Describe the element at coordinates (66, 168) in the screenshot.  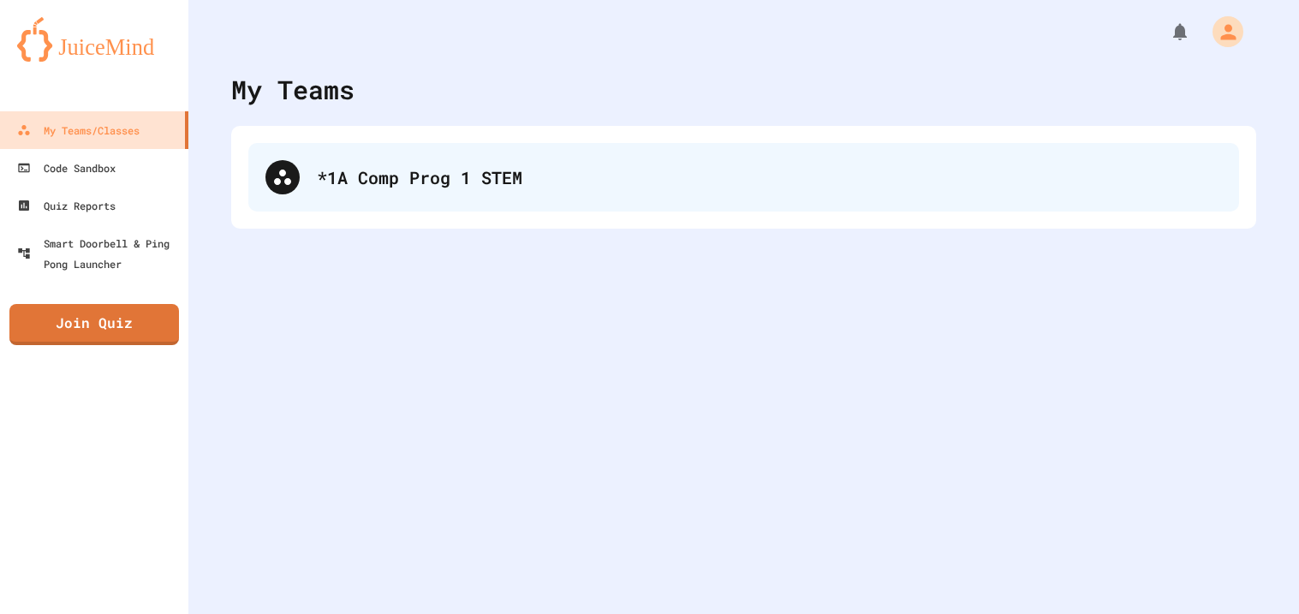
I see `div: Code Sandbox` at that location.